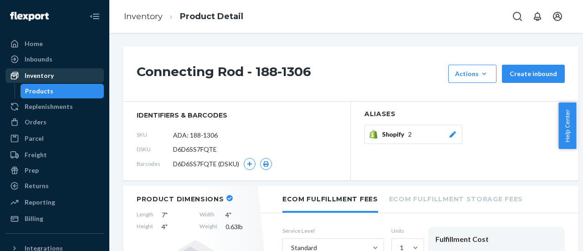 The width and height of the screenshot is (583, 251). Describe the element at coordinates (208, 215) in the screenshot. I see `span: Width` at that location.